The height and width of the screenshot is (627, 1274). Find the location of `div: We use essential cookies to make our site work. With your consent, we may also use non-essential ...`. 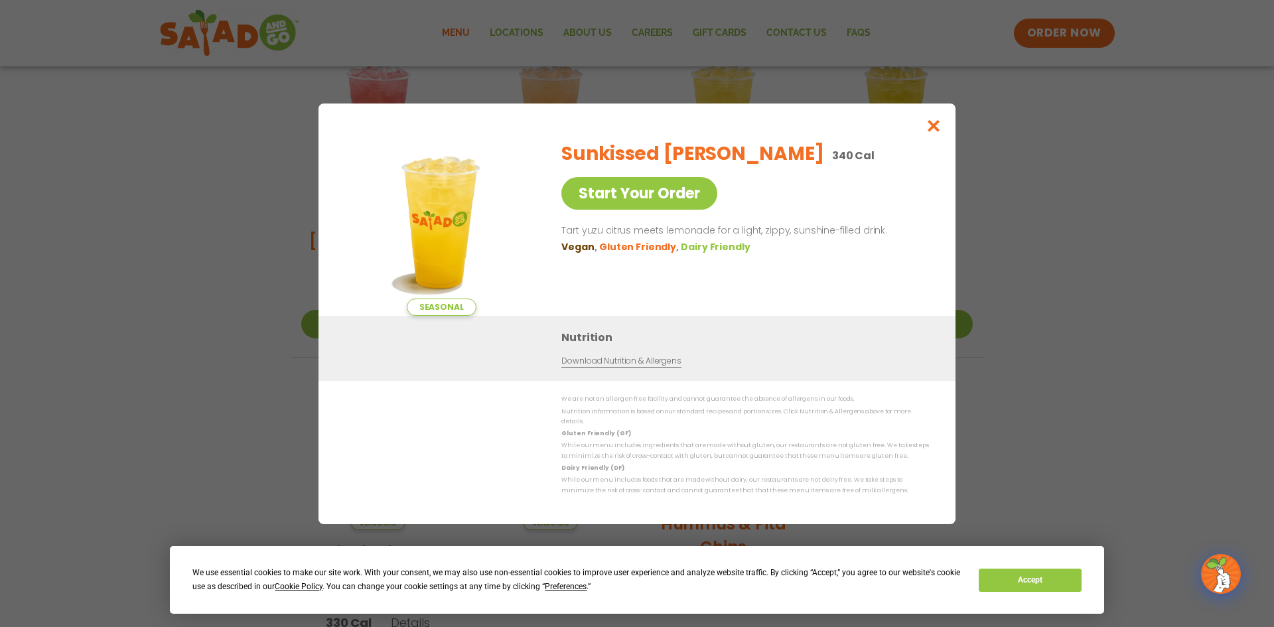

div: We use essential cookies to make our site work. With your consent, we may also use non-essential ... is located at coordinates (577, 580).